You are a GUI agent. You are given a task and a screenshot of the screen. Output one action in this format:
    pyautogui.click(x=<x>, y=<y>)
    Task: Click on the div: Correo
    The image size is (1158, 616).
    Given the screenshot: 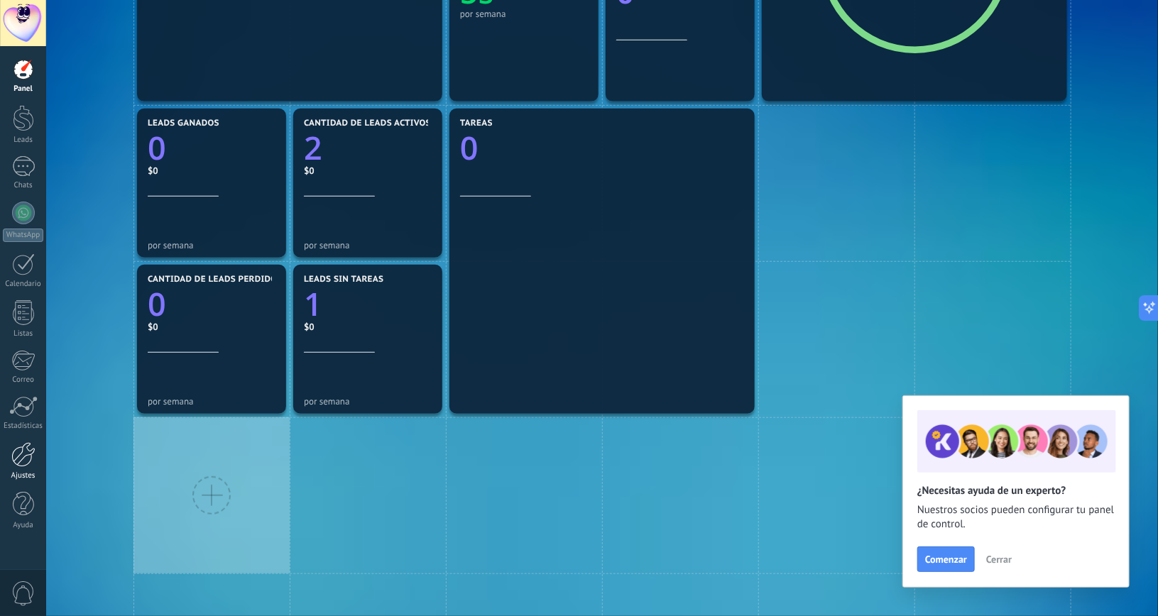 What is the action you would take?
    pyautogui.click(x=23, y=380)
    